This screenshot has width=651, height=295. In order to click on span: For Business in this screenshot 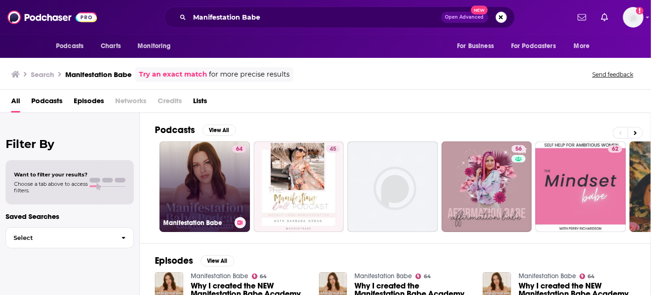, I will do `click(475, 46)`.